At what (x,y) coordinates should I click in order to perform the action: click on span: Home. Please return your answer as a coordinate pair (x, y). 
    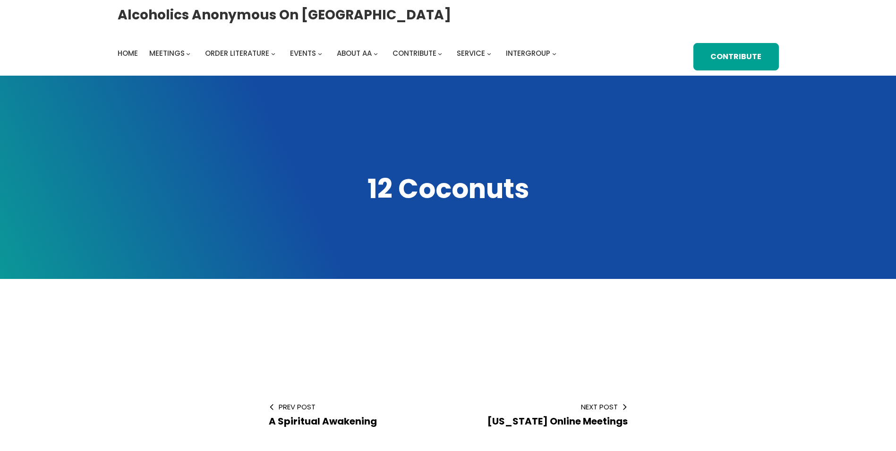
    Looking at the image, I should click on (128, 53).